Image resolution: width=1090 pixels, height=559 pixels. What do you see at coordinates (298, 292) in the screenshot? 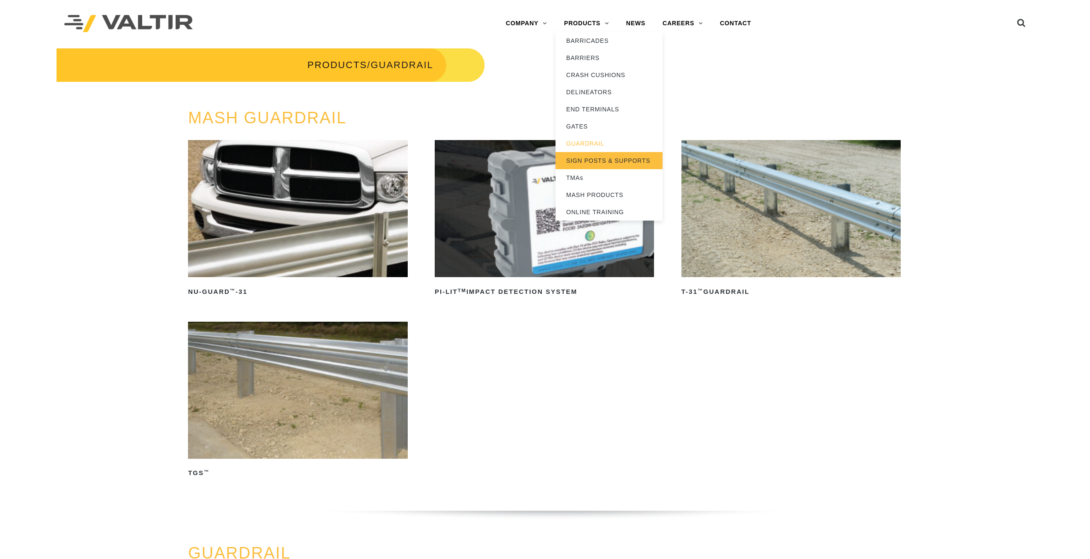
I see `h2: NU-GUARD -31` at bounding box center [298, 292].